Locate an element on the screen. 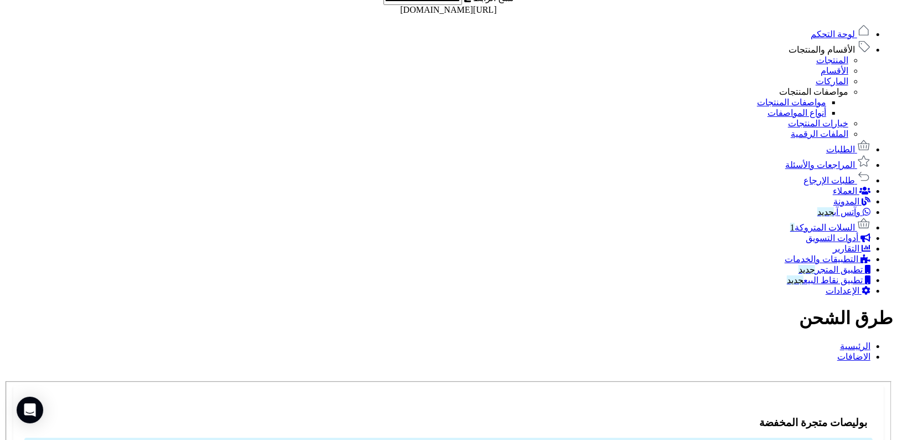  a: التطبيقات والخدمات is located at coordinates (828, 259).